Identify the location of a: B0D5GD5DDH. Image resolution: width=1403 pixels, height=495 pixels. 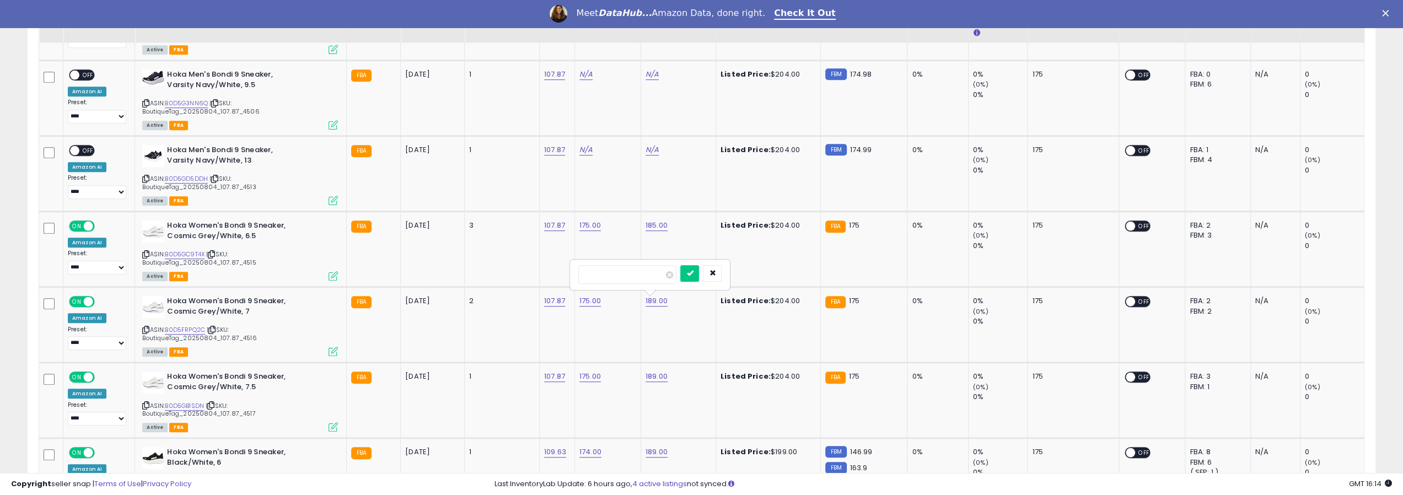
(186, 179).